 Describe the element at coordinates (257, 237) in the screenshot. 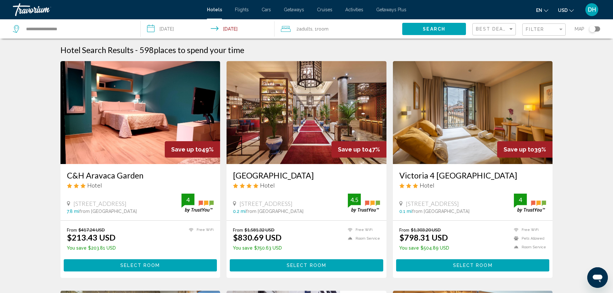

I see `ins: $830.69 USD` at that location.